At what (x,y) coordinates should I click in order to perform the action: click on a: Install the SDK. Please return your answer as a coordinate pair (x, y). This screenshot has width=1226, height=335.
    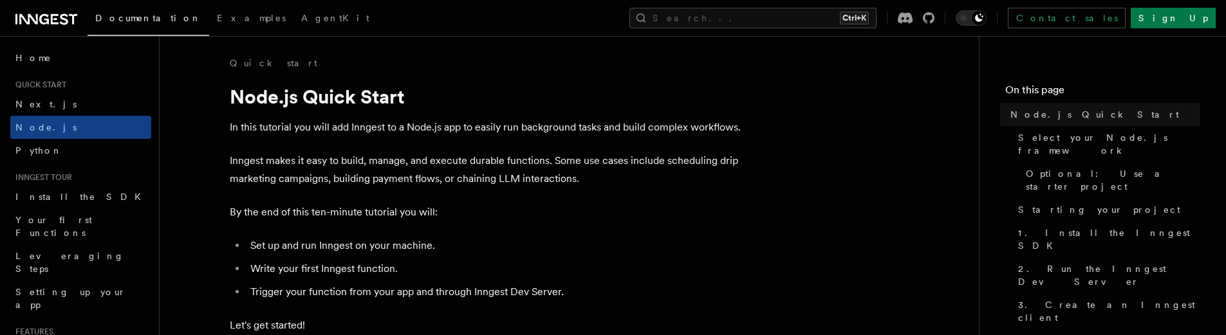
    Looking at the image, I should click on (80, 197).